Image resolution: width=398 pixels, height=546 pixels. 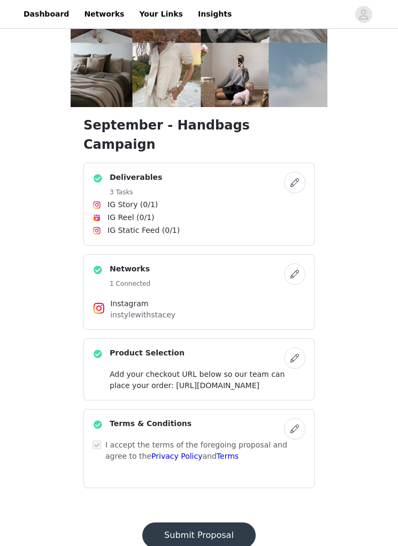 I want to click on h1: September - Handbags Campaign, so click(x=199, y=135).